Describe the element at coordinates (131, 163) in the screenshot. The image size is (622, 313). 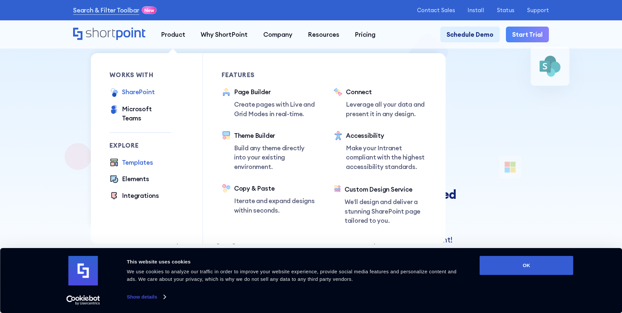
I see `a: Templates` at that location.